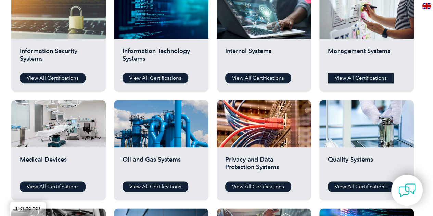 The image size is (433, 216). I want to click on img: en, so click(426, 6).